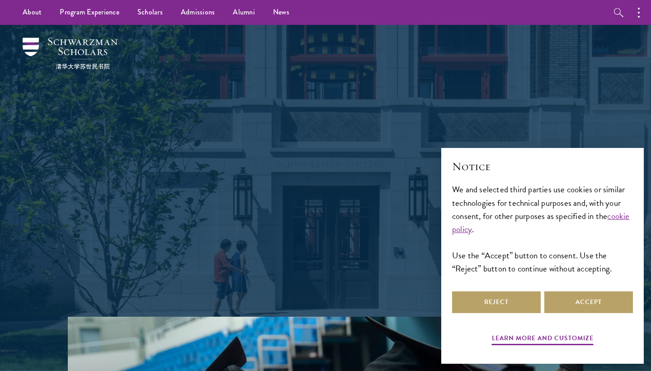 The height and width of the screenshot is (371, 651). I want to click on button: Reject, so click(497, 302).